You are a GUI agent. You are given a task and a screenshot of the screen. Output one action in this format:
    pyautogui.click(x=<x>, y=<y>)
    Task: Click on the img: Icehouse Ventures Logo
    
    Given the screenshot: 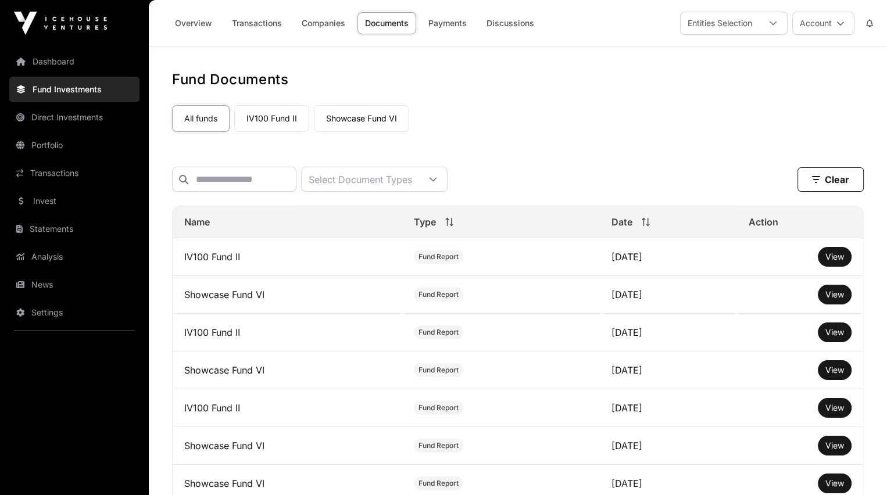 What is the action you would take?
    pyautogui.click(x=60, y=23)
    